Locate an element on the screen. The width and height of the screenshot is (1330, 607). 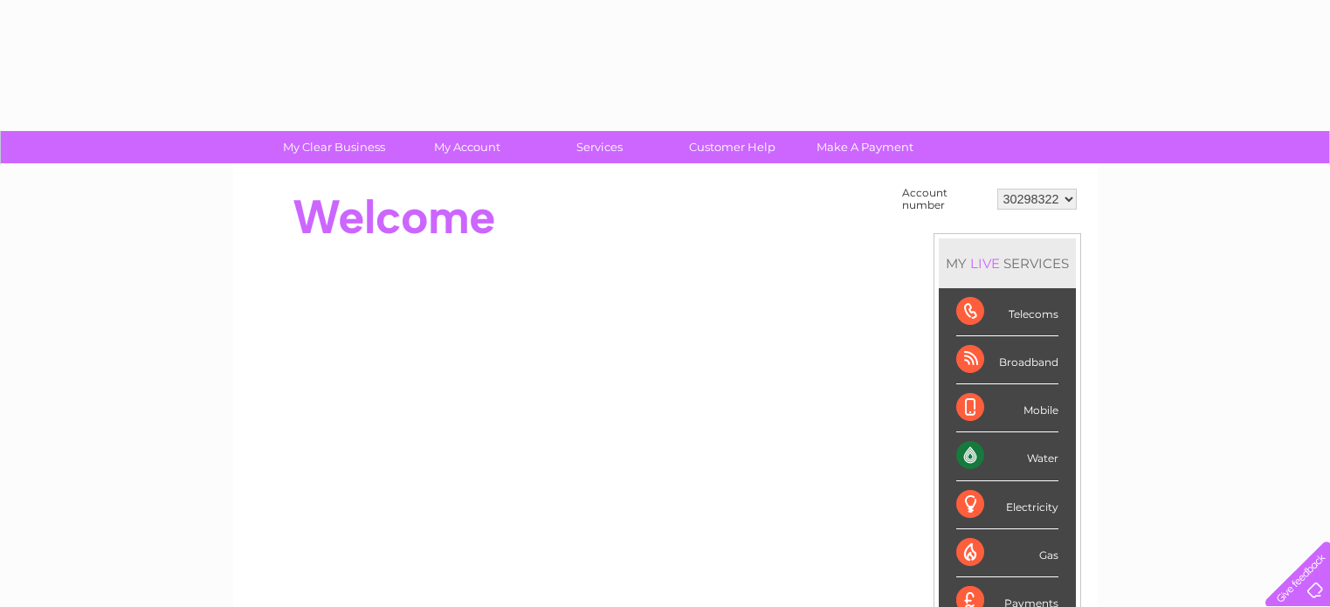
a: My Account is located at coordinates (466, 147).